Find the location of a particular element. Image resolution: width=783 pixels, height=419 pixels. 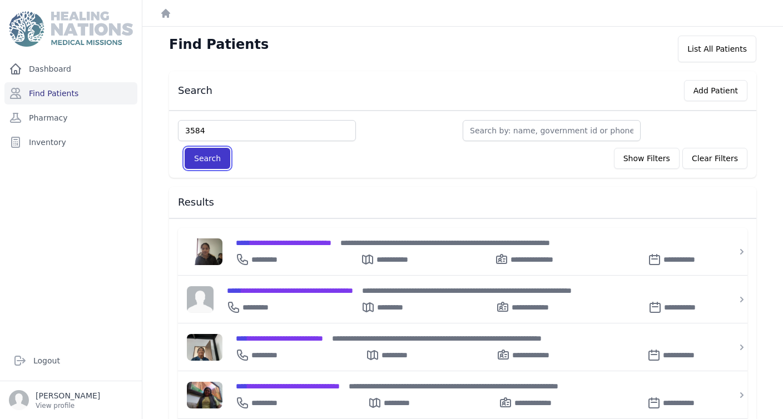

img: Medical Missions EMR is located at coordinates (71, 29).